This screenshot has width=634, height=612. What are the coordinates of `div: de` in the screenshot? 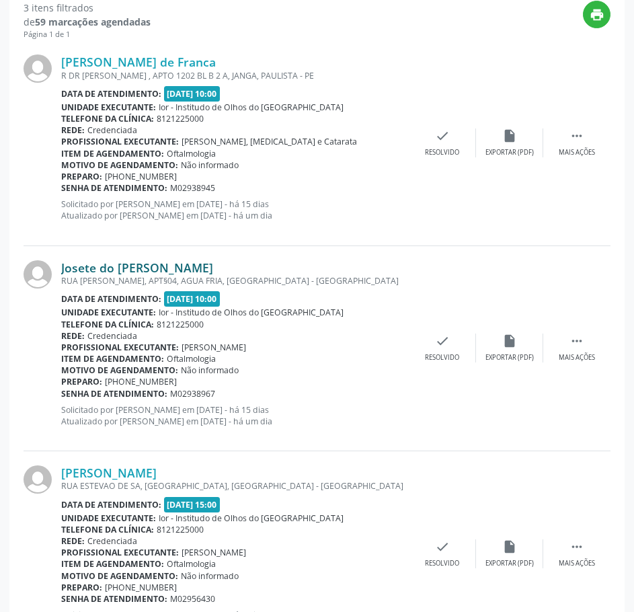 It's located at (87, 22).